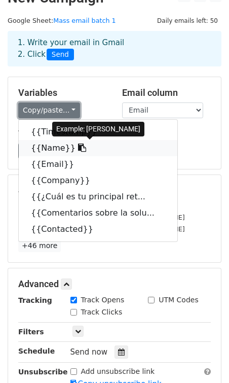  What do you see at coordinates (179, 300) in the screenshot?
I see `label: UTM Codes` at bounding box center [179, 300].